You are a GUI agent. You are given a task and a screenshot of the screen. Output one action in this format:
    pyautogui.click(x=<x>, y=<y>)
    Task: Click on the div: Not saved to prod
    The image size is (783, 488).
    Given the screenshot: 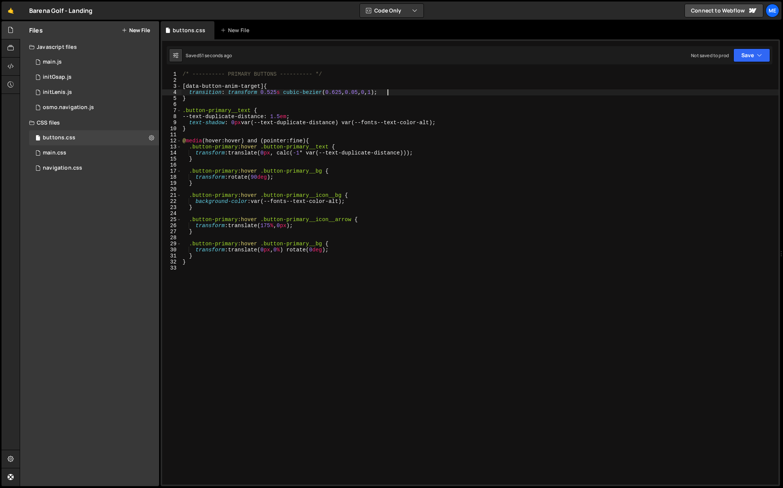 What is the action you would take?
    pyautogui.click(x=710, y=55)
    